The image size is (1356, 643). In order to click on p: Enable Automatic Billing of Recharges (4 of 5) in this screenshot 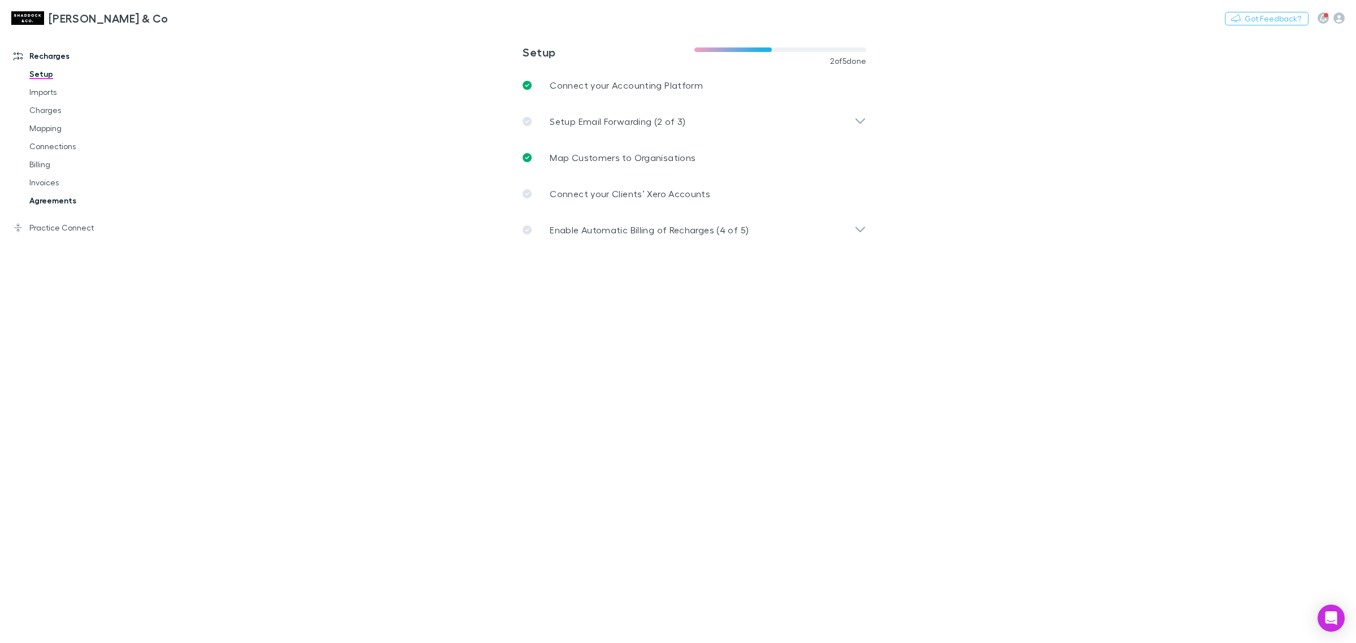, I will do `click(649, 230)`.